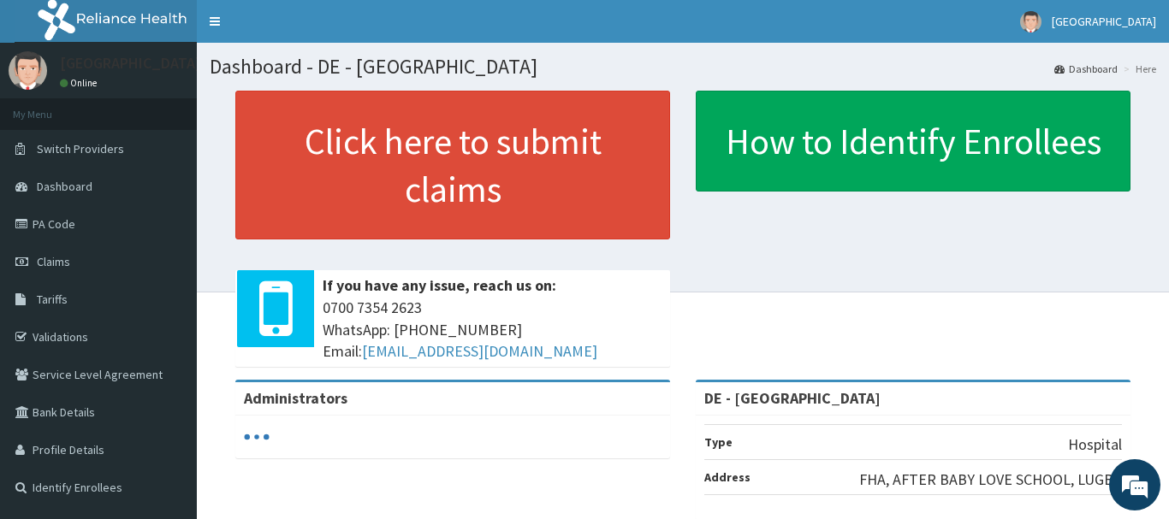 Image resolution: width=1169 pixels, height=519 pixels. What do you see at coordinates (1094, 445) in the screenshot?
I see `p: Hospital` at bounding box center [1094, 445].